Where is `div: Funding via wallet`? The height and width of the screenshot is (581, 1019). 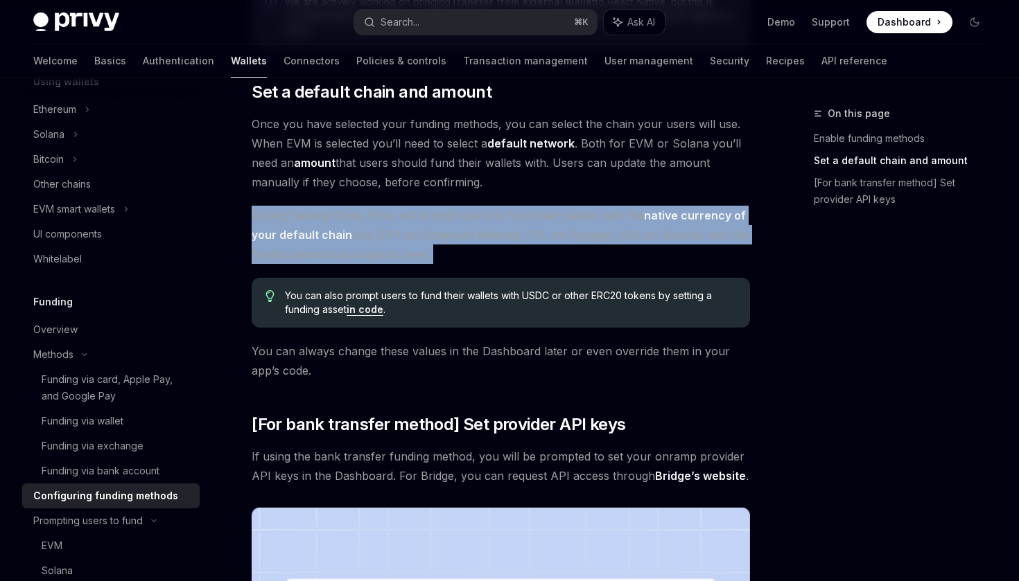
div: Funding via wallet is located at coordinates (82, 421).